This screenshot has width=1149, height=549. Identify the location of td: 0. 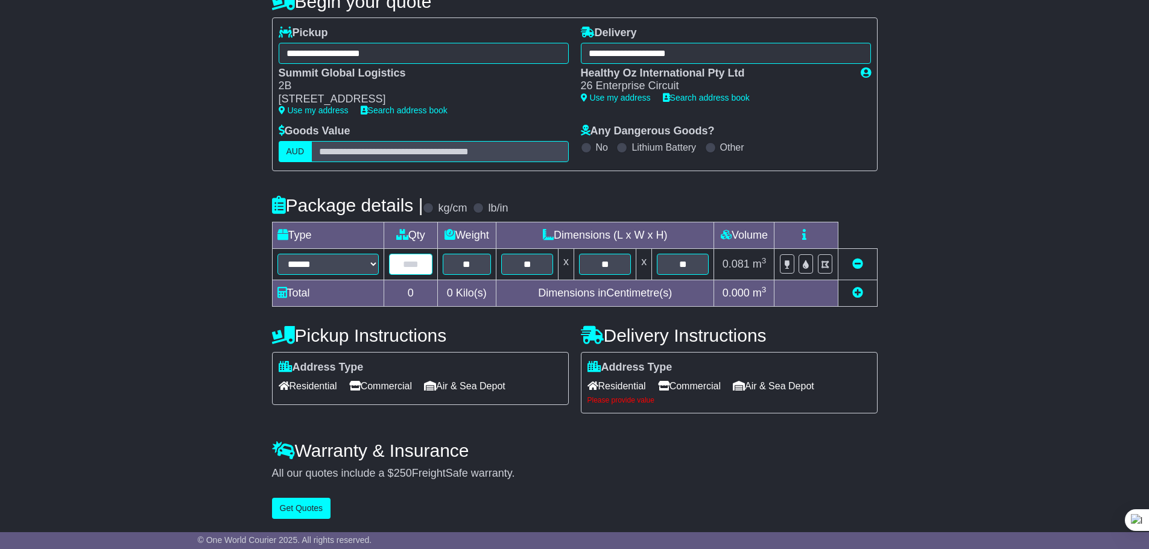
(410, 293).